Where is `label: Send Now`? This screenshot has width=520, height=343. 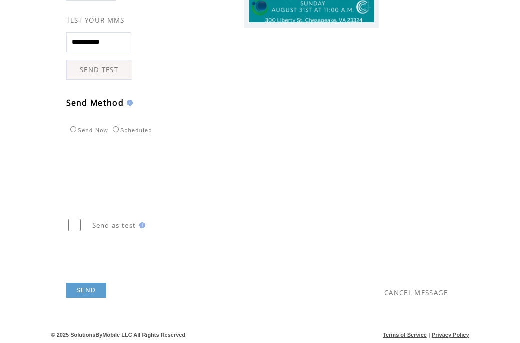
label: Send Now is located at coordinates (88, 131).